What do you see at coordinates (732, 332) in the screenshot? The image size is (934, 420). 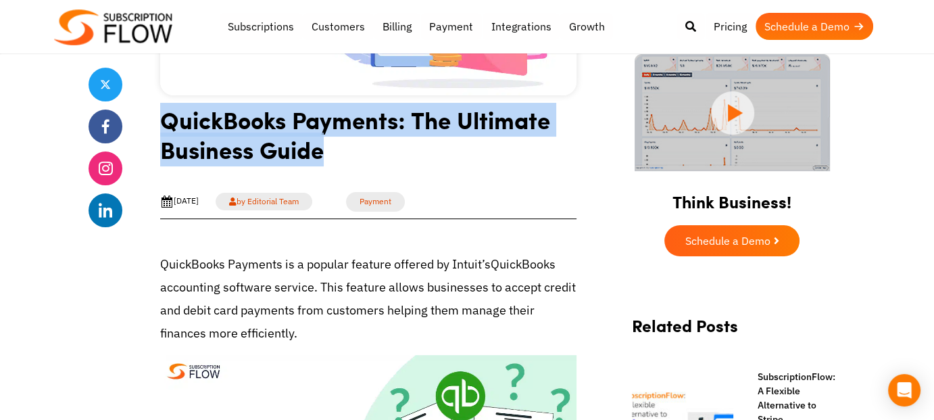 I see `h2: Related Posts` at bounding box center [732, 332].